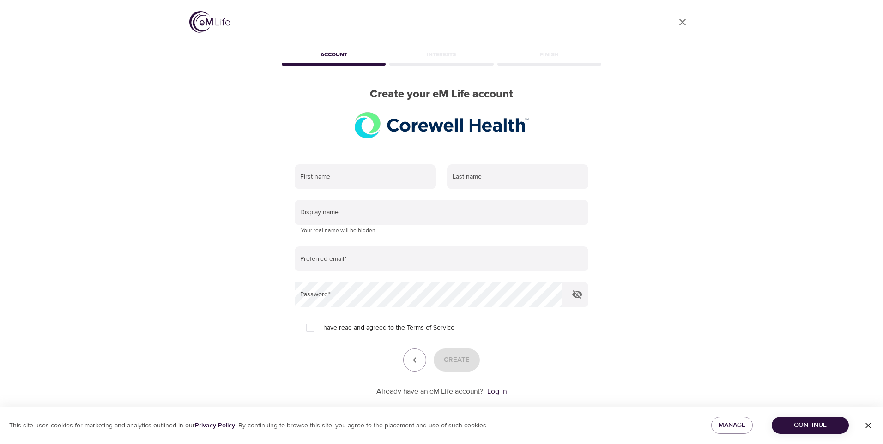 The width and height of the screenshot is (883, 444). What do you see at coordinates (215, 426) in the screenshot?
I see `a: Privacy Policy` at bounding box center [215, 426].